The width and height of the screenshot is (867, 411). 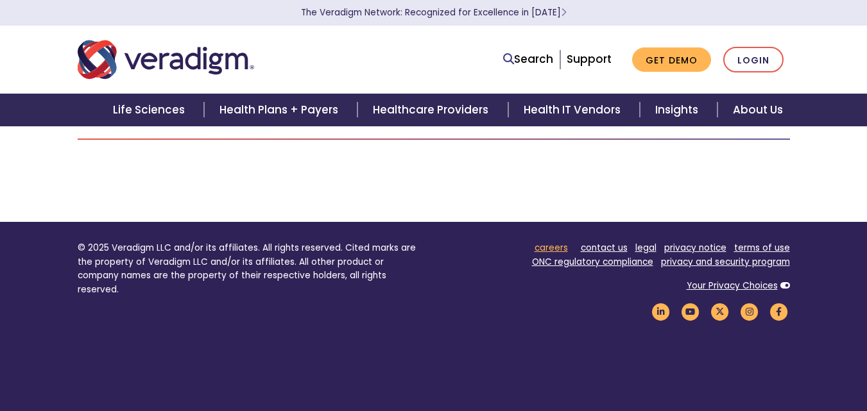 What do you see at coordinates (280, 110) in the screenshot?
I see `a: Health Plans + Payers` at bounding box center [280, 110].